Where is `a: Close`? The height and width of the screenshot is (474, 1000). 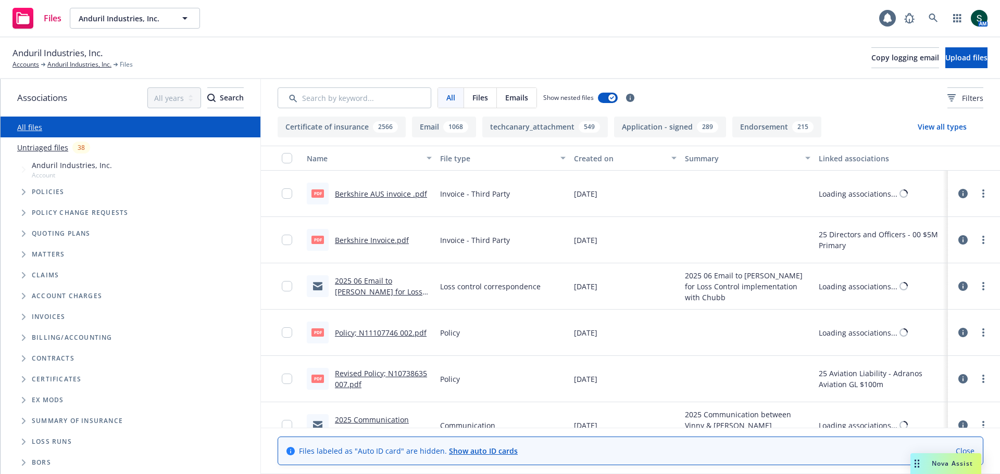
a: Close is located at coordinates (965, 451).